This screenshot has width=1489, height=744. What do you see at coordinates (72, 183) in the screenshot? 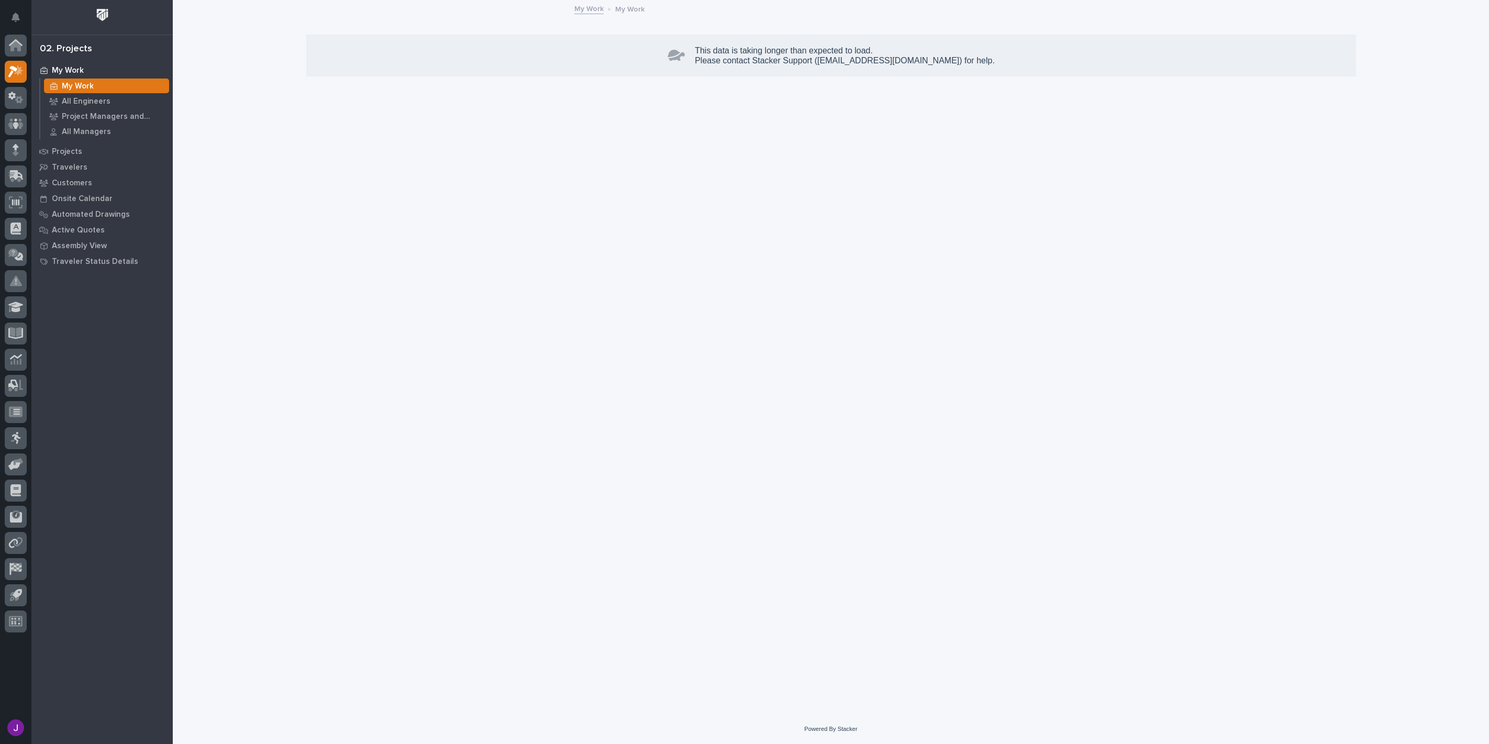
I see `p: Customers` at bounding box center [72, 183].